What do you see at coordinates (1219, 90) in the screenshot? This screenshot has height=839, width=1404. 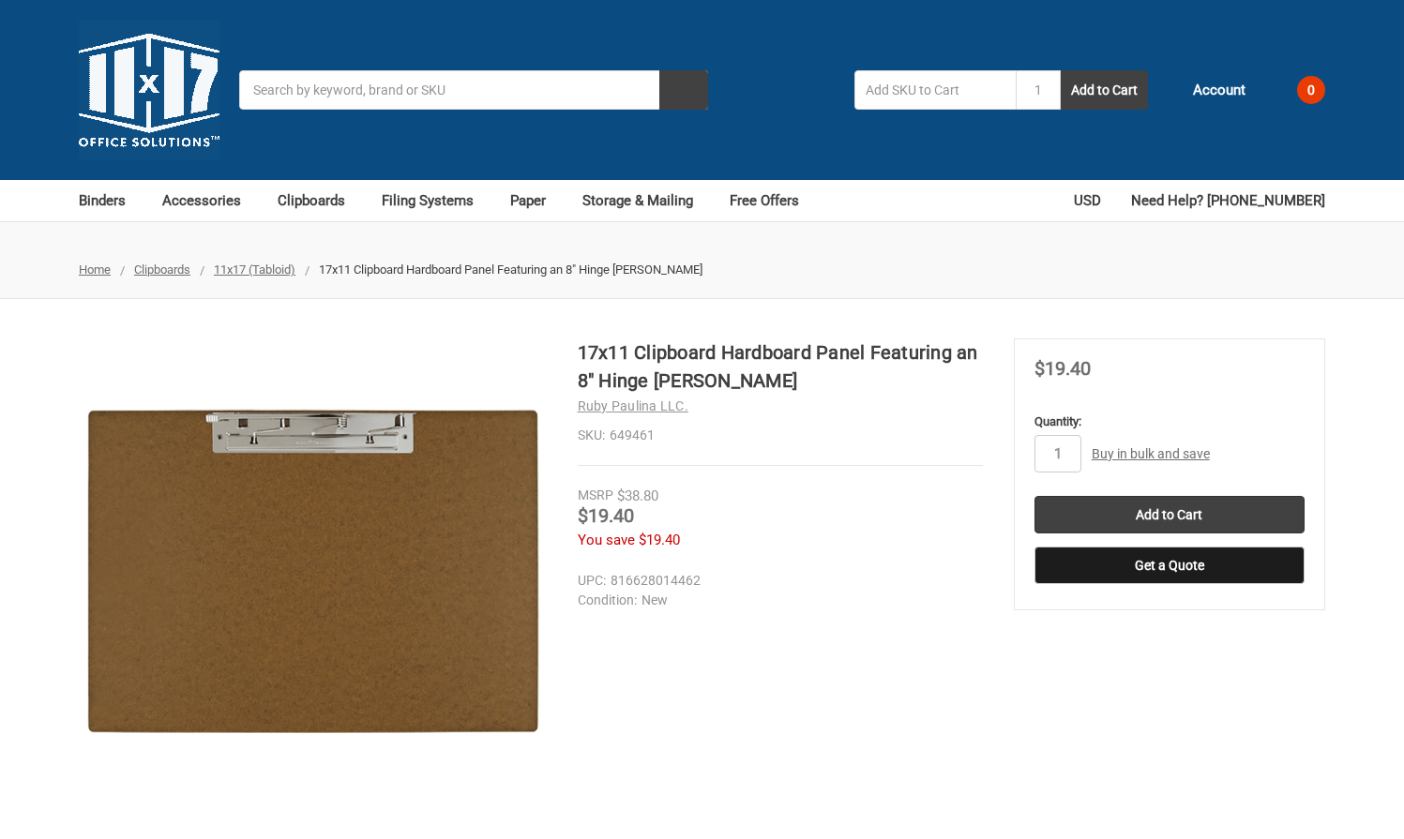 I see `span: Account` at bounding box center [1219, 90].